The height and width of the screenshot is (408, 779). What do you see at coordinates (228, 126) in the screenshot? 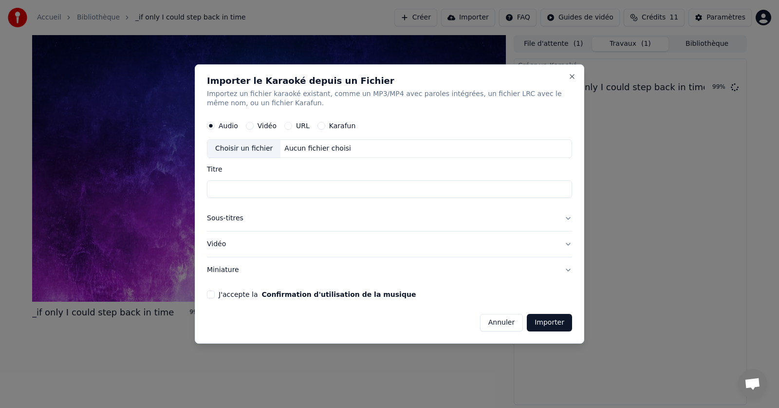
I see `label: Audio` at bounding box center [228, 126].